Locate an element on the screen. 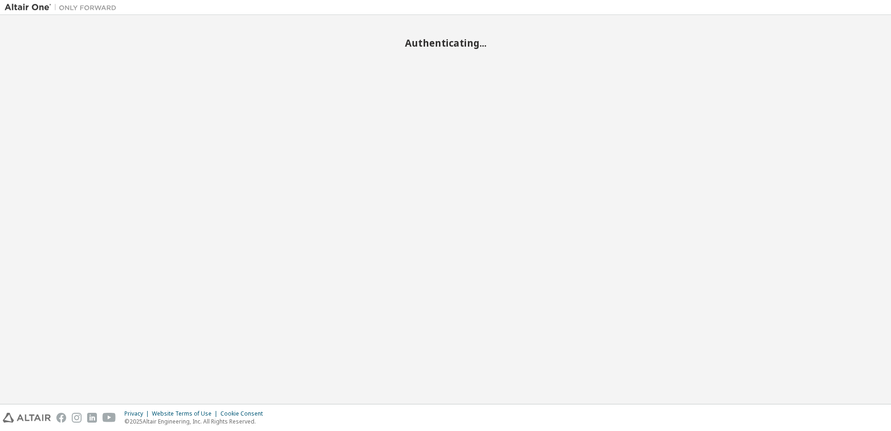 This screenshot has height=431, width=891. img: linkedin.svg is located at coordinates (92, 417).